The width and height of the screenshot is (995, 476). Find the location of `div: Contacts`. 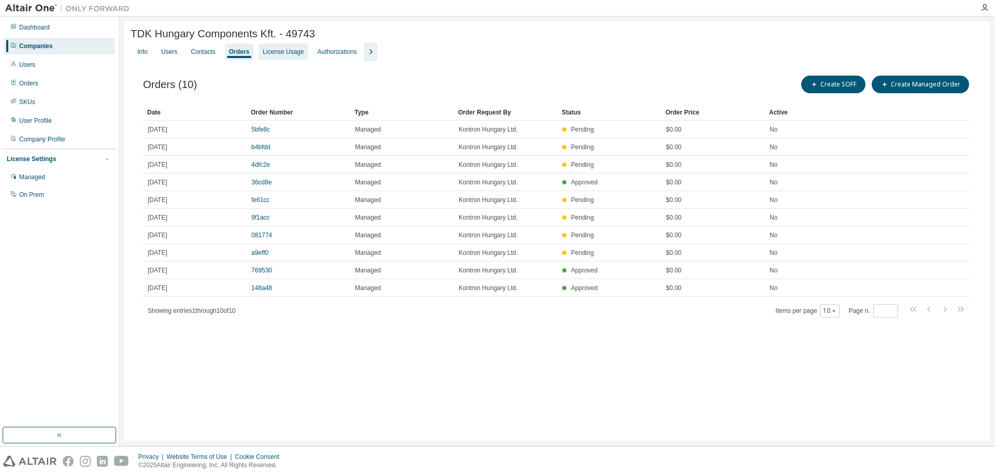

div: Contacts is located at coordinates (203, 52).